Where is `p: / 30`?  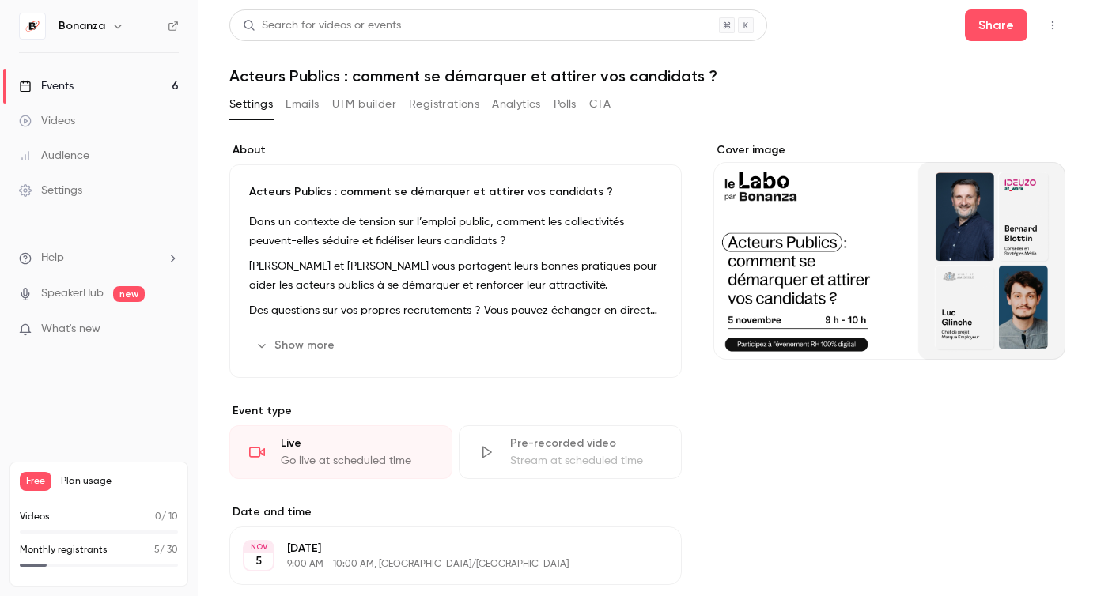
p: / 30 is located at coordinates (166, 550).